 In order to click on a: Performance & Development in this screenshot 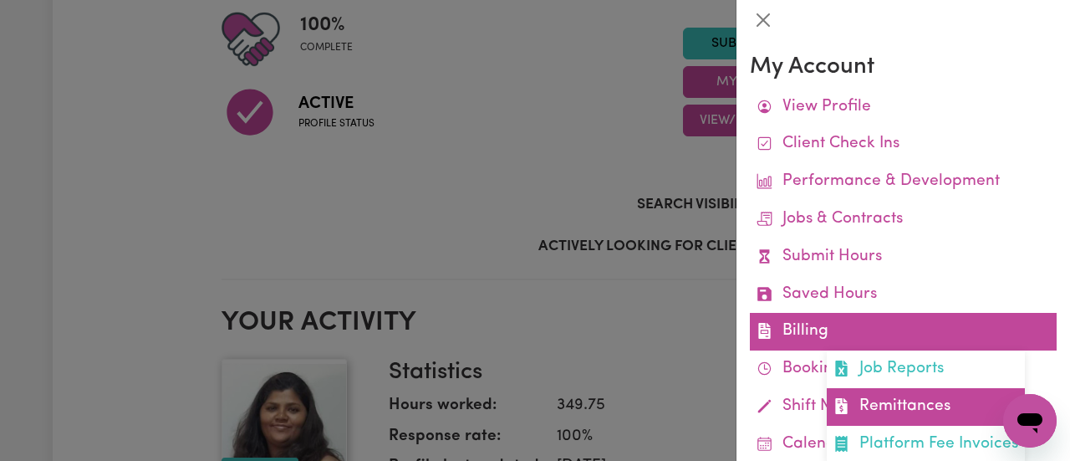, I will do `click(903, 181)`.